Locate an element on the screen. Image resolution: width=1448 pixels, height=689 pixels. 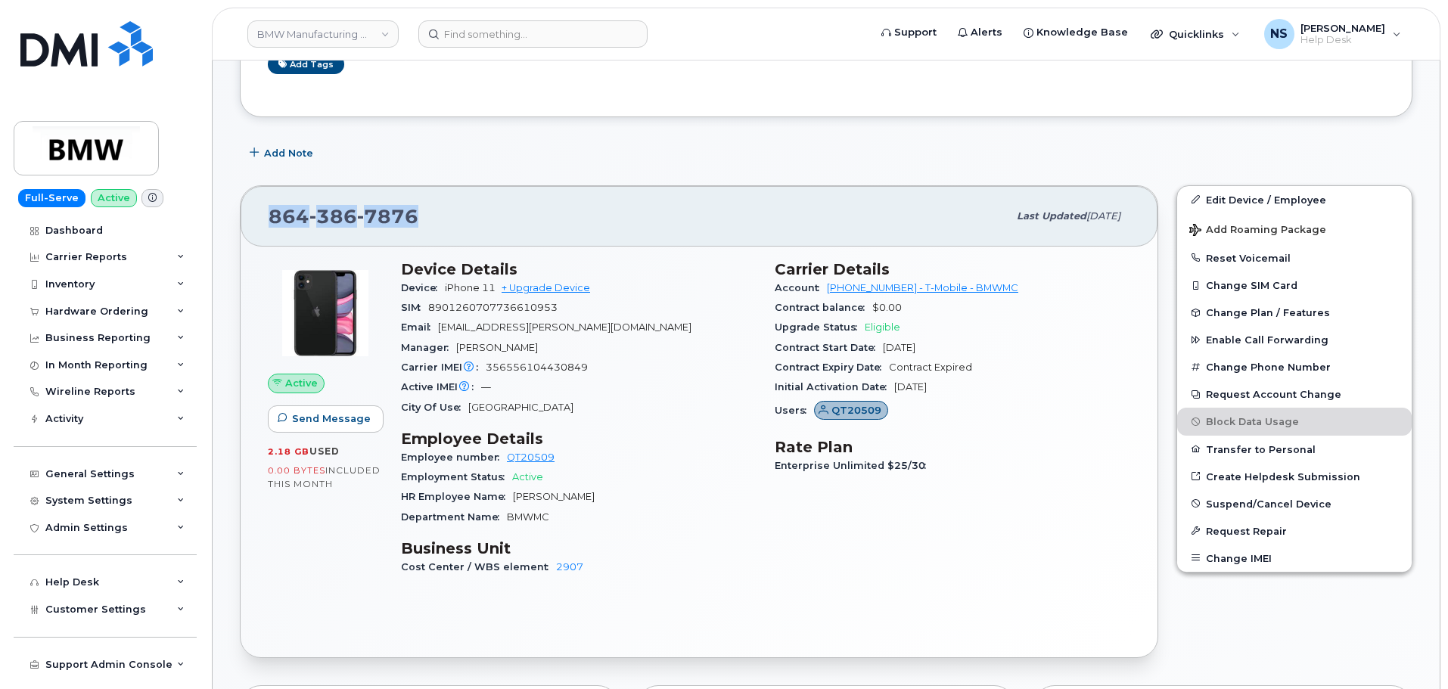
button: Block Data Usage is located at coordinates (1295, 421).